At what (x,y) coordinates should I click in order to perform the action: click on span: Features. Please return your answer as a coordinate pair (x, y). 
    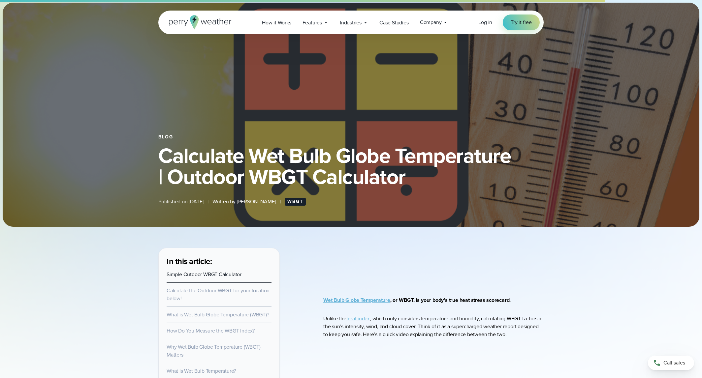
    Looking at the image, I should click on (312, 23).